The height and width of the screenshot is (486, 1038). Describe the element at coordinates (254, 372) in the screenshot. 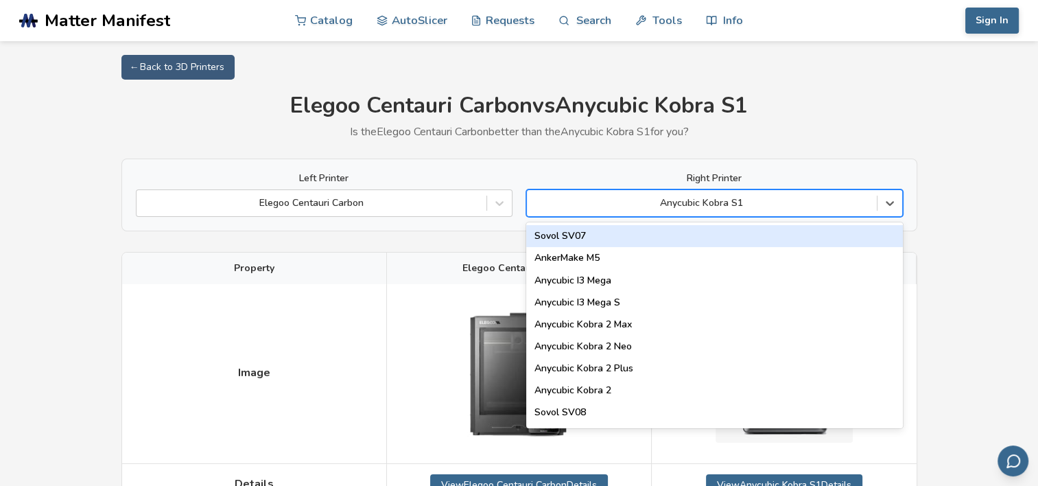

I see `span: Image` at that location.